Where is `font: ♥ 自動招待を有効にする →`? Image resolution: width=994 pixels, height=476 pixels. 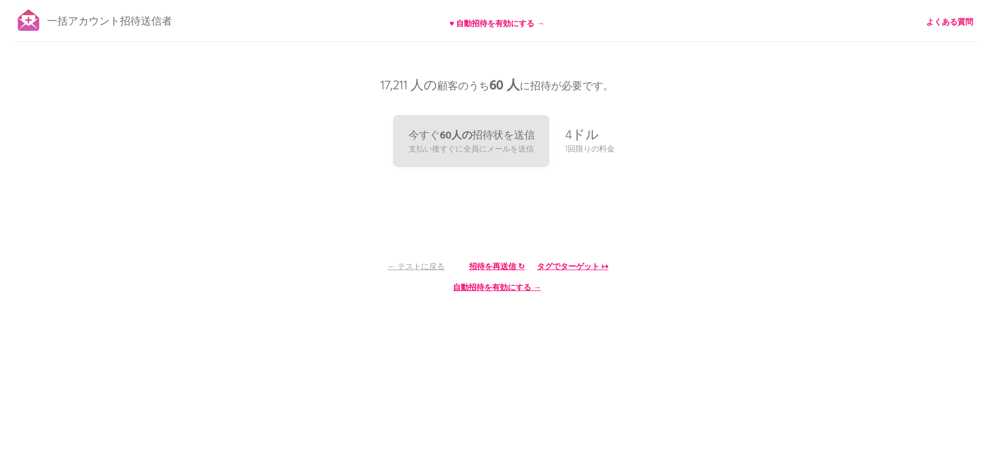
font: ♥ 自動招待を有効にする → is located at coordinates (497, 24).